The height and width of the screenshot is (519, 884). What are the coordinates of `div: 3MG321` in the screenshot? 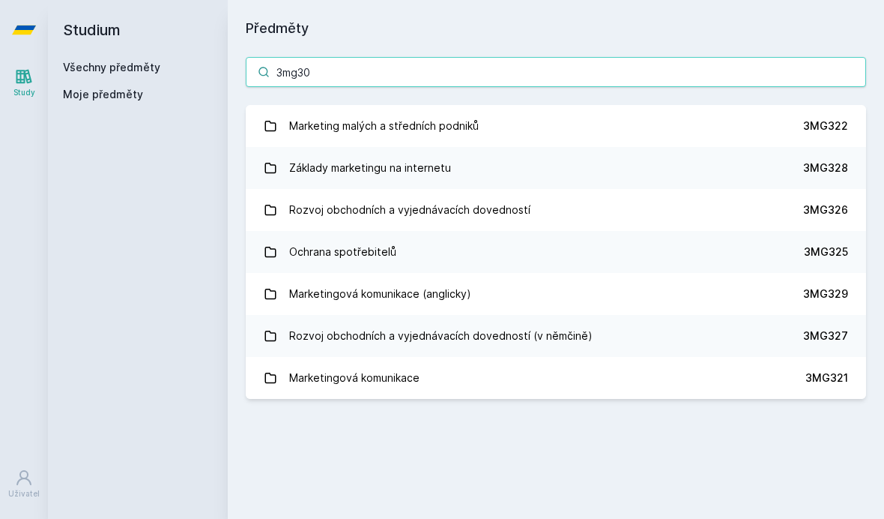 It's located at (827, 378).